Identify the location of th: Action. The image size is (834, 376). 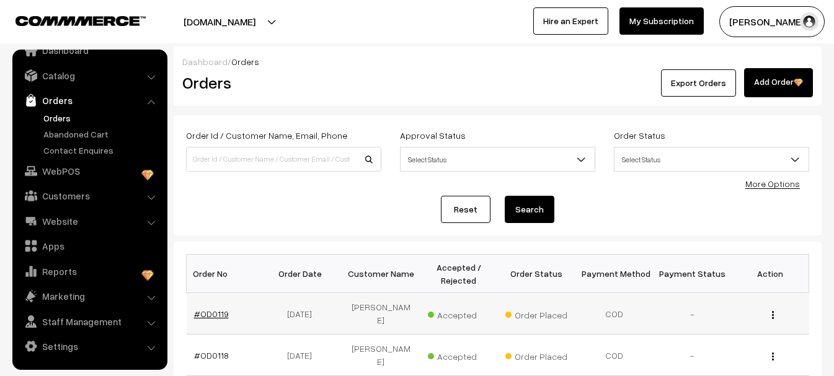
(770, 274).